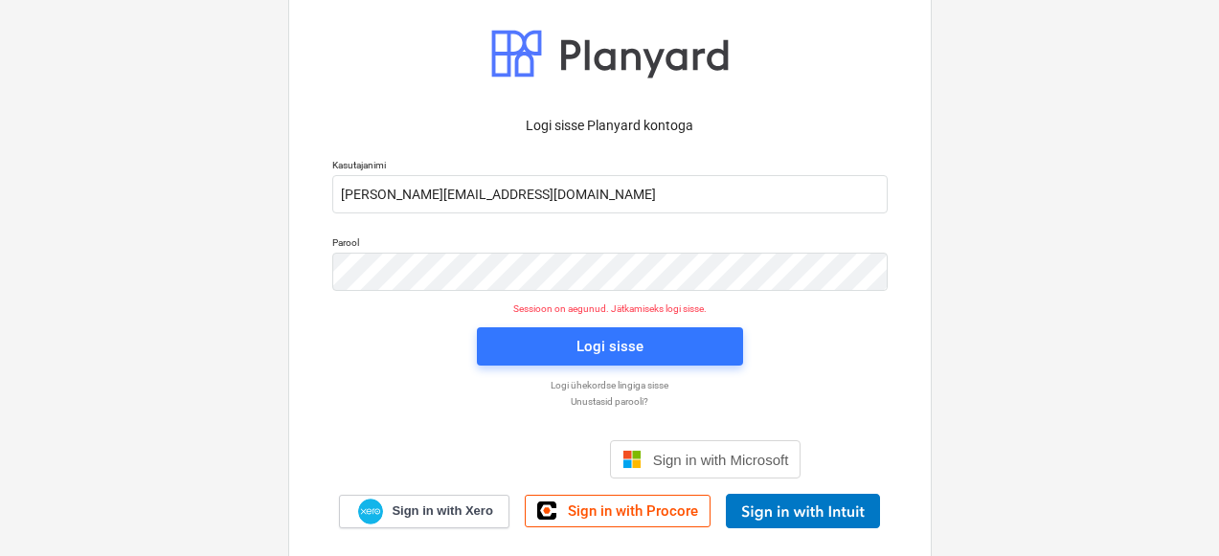  Describe the element at coordinates (1171, 510) in the screenshot. I see `div: Chat Widget` at that location.